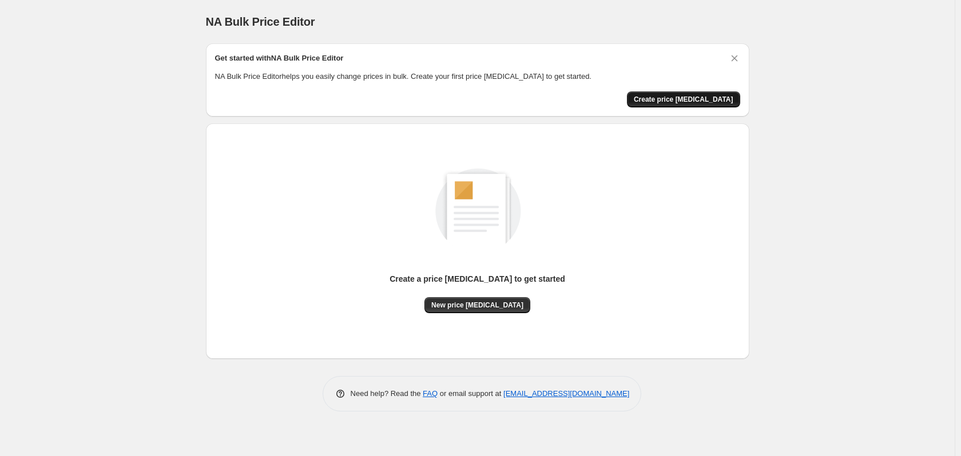 The height and width of the screenshot is (456, 961). What do you see at coordinates (279, 58) in the screenshot?
I see `h2: Get started with NA Bulk Price Editor` at bounding box center [279, 58].